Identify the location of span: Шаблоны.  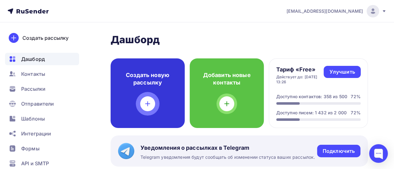
(33, 119).